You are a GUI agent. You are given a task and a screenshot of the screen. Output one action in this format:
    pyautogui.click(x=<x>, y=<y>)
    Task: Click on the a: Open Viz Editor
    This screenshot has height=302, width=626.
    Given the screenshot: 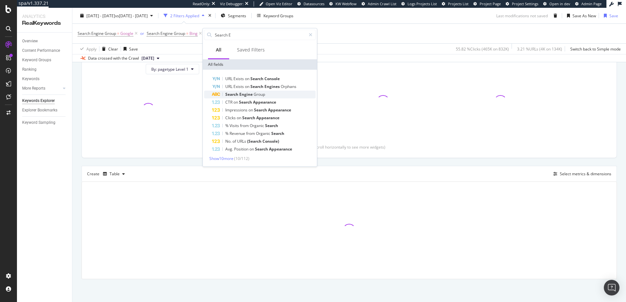 What is the action you would take?
    pyautogui.click(x=276, y=4)
    